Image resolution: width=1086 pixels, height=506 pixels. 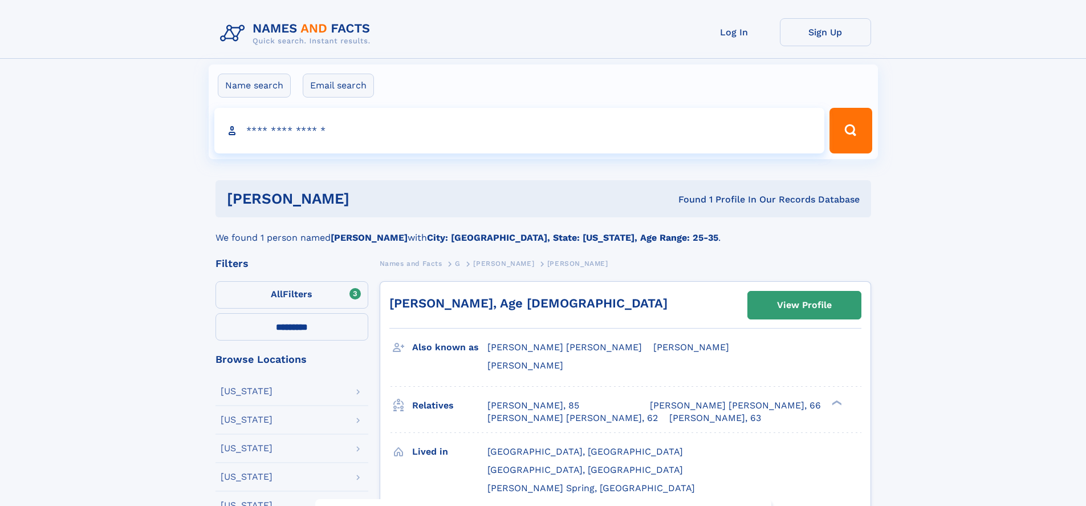 I want to click on a: Sign Up, so click(x=825, y=32).